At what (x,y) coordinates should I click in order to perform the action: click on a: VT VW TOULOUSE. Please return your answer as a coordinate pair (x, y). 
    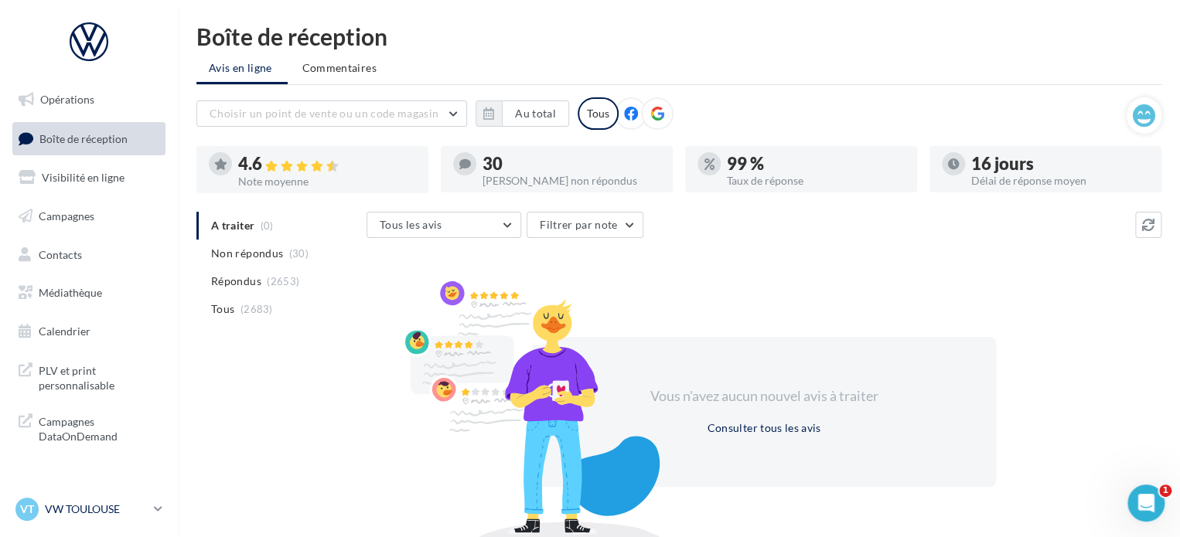
    Looking at the image, I should click on (89, 509).